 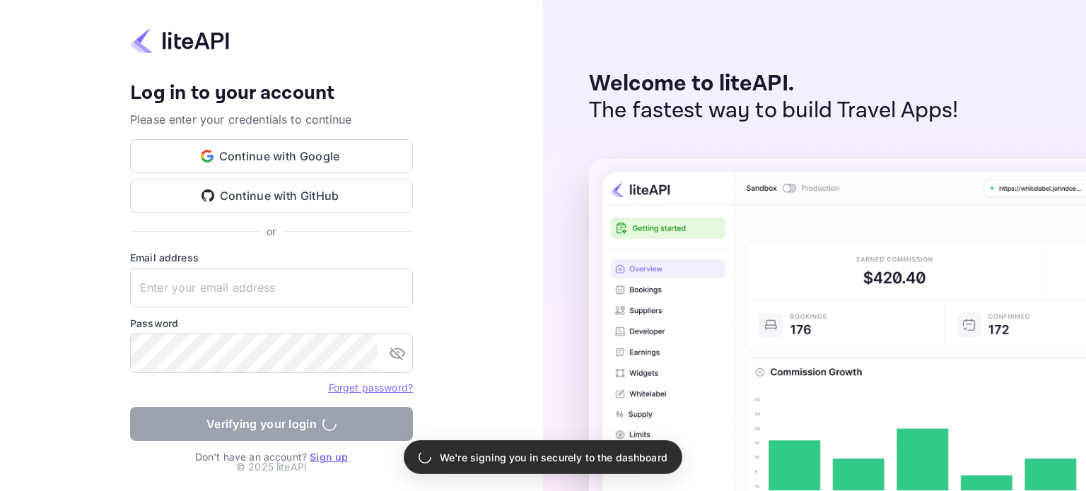 I want to click on label: Password, so click(x=272, y=323).